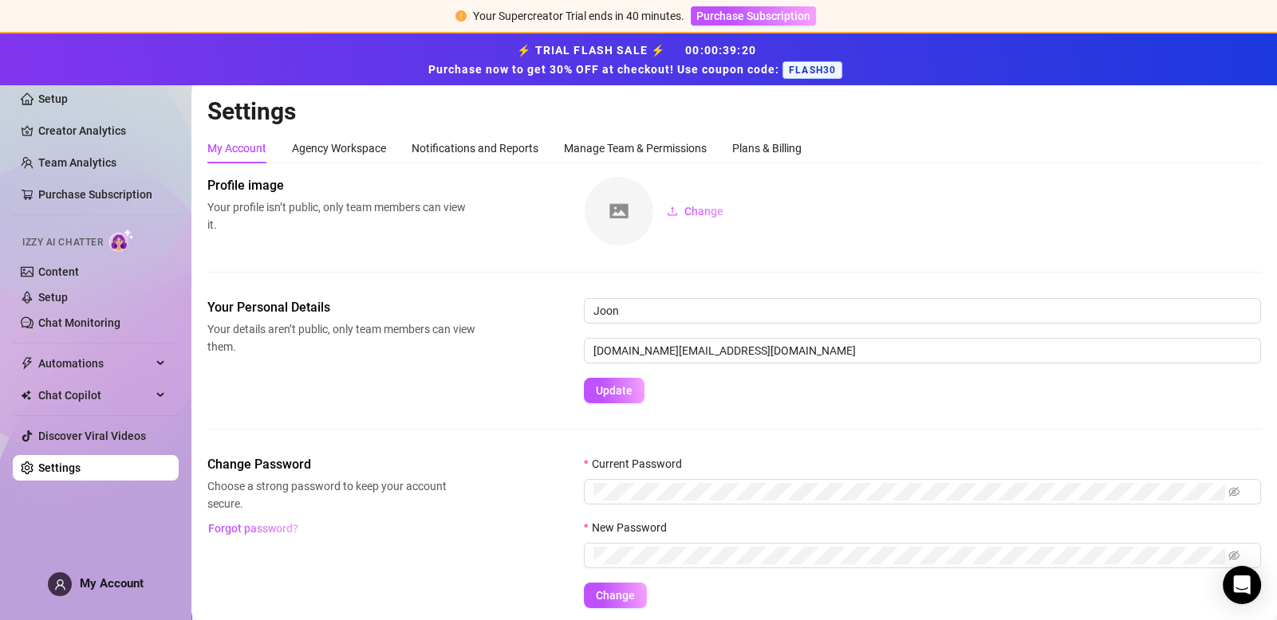 This screenshot has width=1277, height=620. Describe the element at coordinates (95, 396) in the screenshot. I see `span: Chat Copilot` at that location.